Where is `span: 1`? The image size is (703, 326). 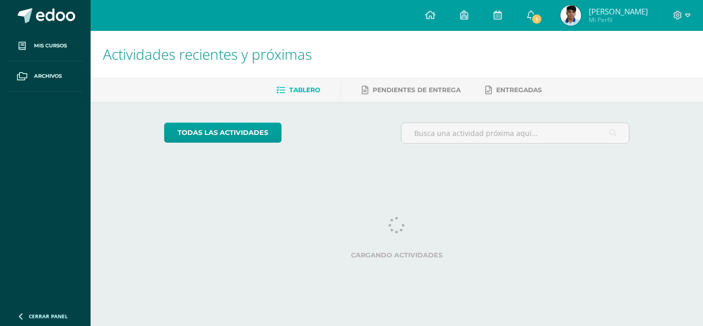
span: 1 is located at coordinates (536, 19).